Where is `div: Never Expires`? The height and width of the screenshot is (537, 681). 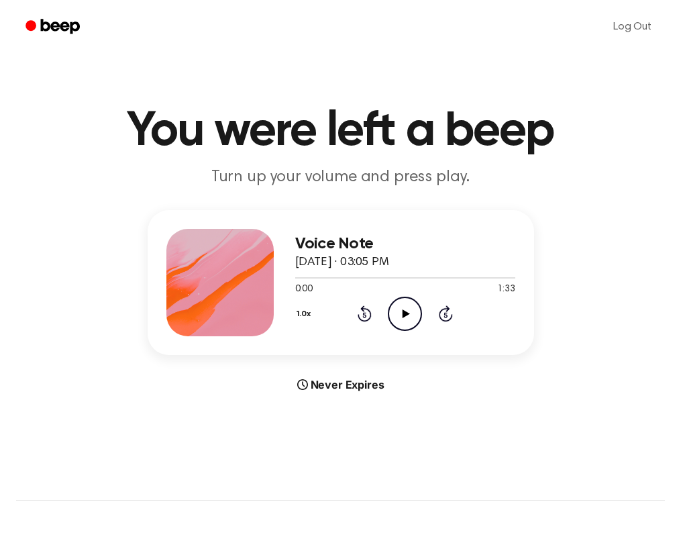 div: Never Expires is located at coordinates (341, 385).